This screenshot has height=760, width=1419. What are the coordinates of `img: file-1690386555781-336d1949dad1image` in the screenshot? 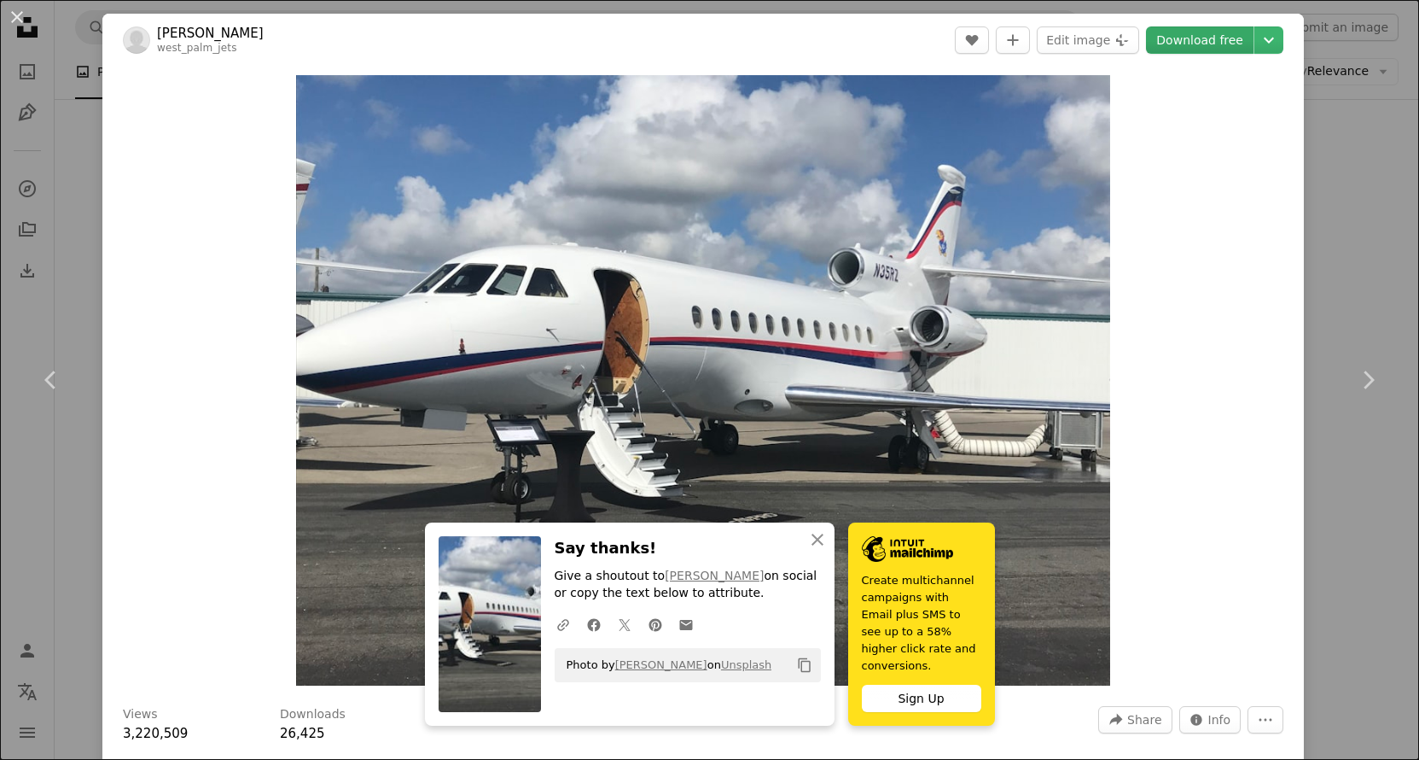 It's located at (907, 549).